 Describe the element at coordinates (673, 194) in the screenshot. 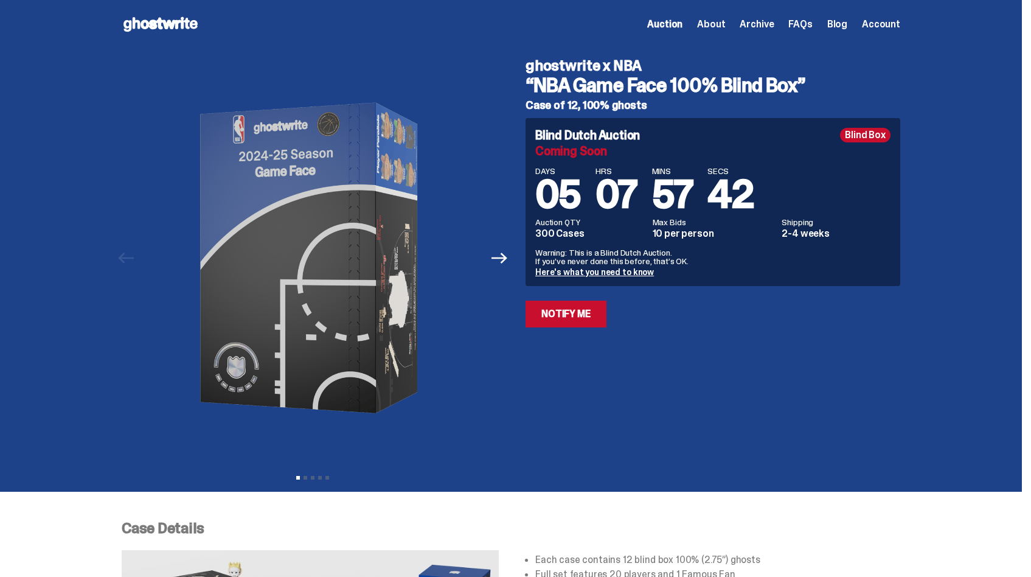

I see `span: 57` at that location.